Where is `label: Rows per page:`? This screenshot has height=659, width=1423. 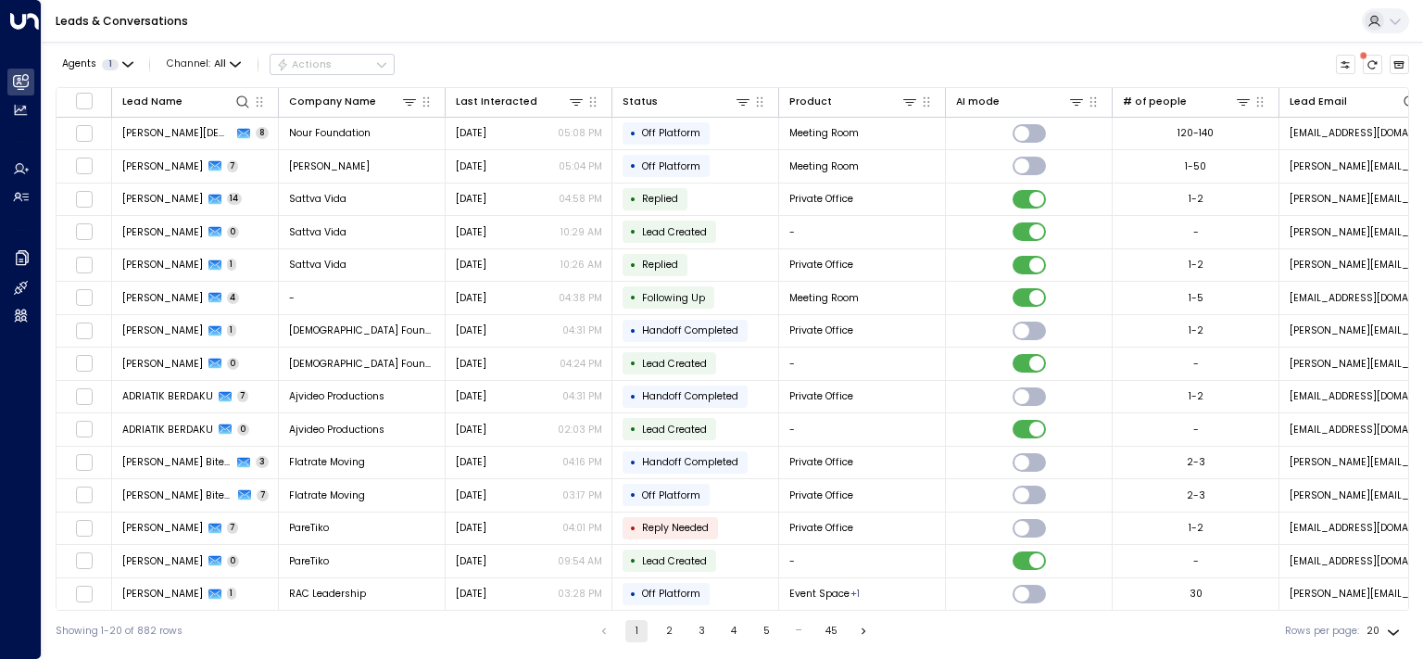 label: Rows per page: is located at coordinates (1322, 631).